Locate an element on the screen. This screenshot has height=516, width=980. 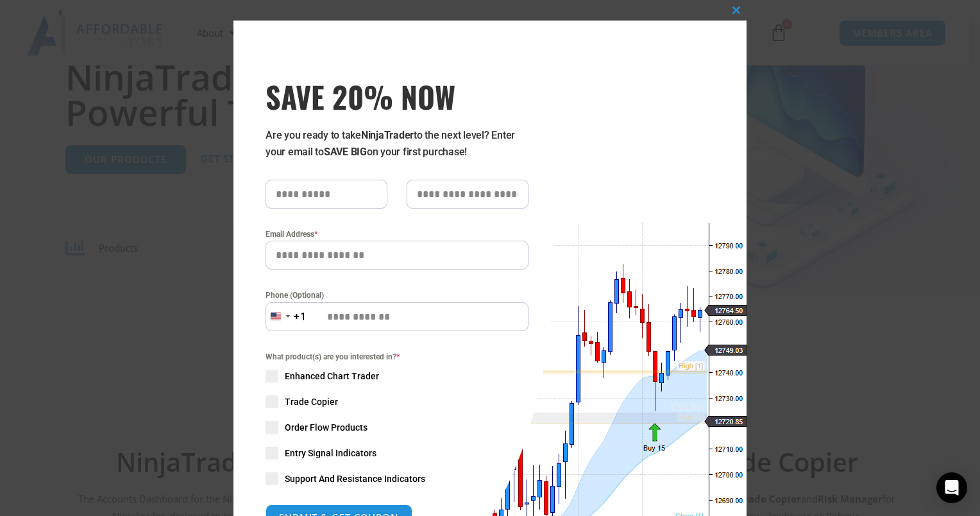
p: Are you ready to take to the next level? Enter your email to on your first purchase! is located at coordinates (397, 144).